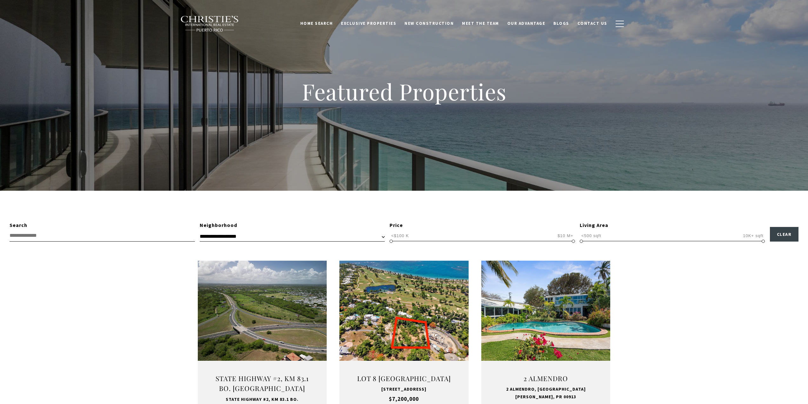 This screenshot has width=808, height=404. What do you see at coordinates (526, 23) in the screenshot?
I see `a: Our Advantage` at bounding box center [526, 23].